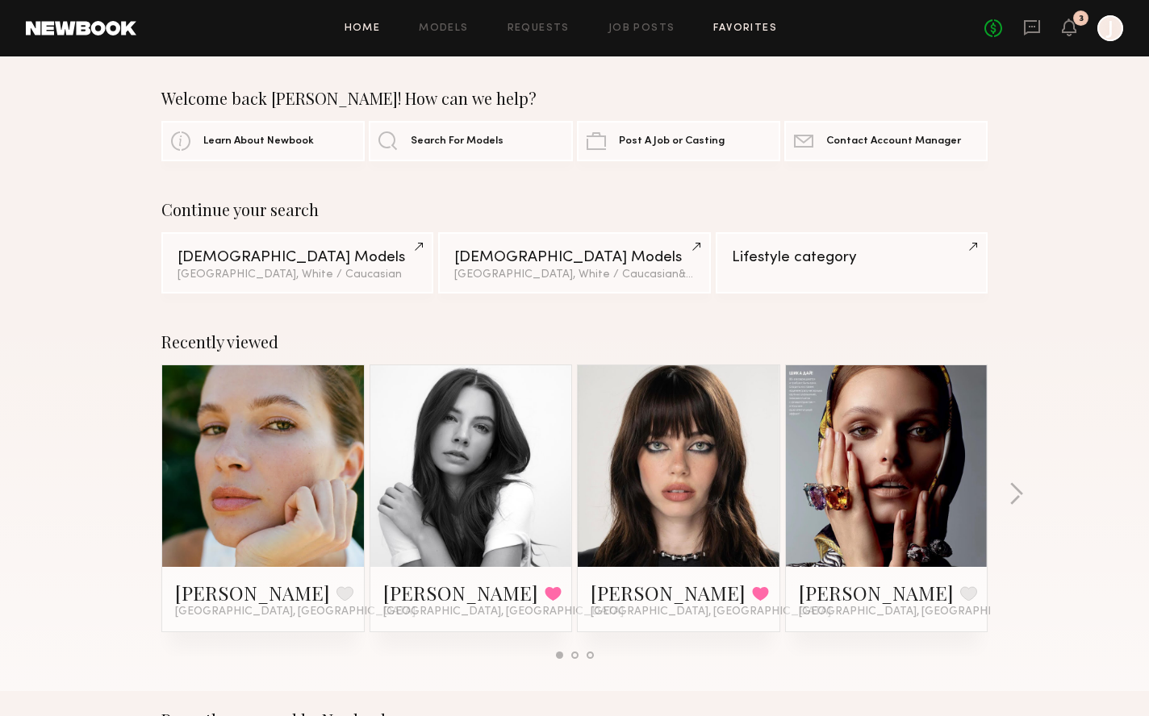 The width and height of the screenshot is (1149, 716). What do you see at coordinates (851, 257) in the screenshot?
I see `div: Lifestyle category` at bounding box center [851, 257].